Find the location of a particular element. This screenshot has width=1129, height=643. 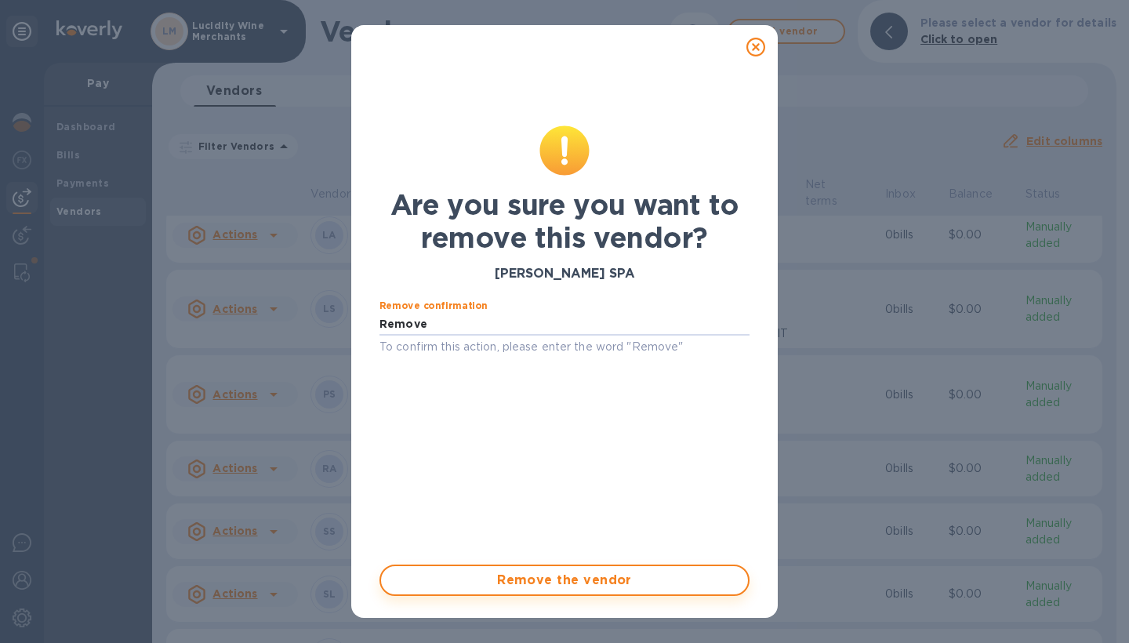

input: Enter confirmation is located at coordinates (564, 324).